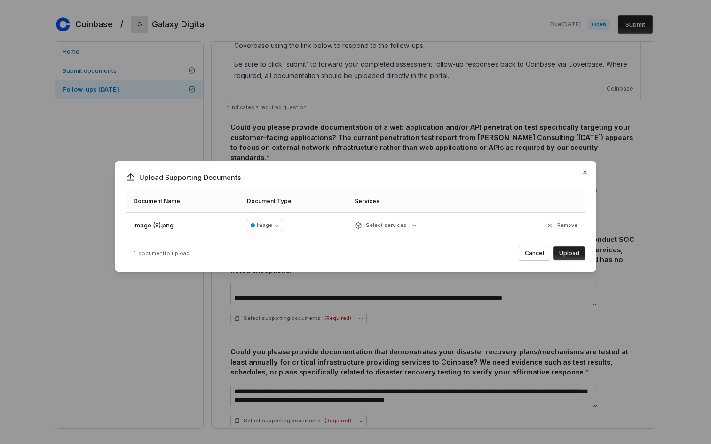 This screenshot has height=444, width=711. Describe the element at coordinates (183, 201) in the screenshot. I see `th: Document Name` at that location.